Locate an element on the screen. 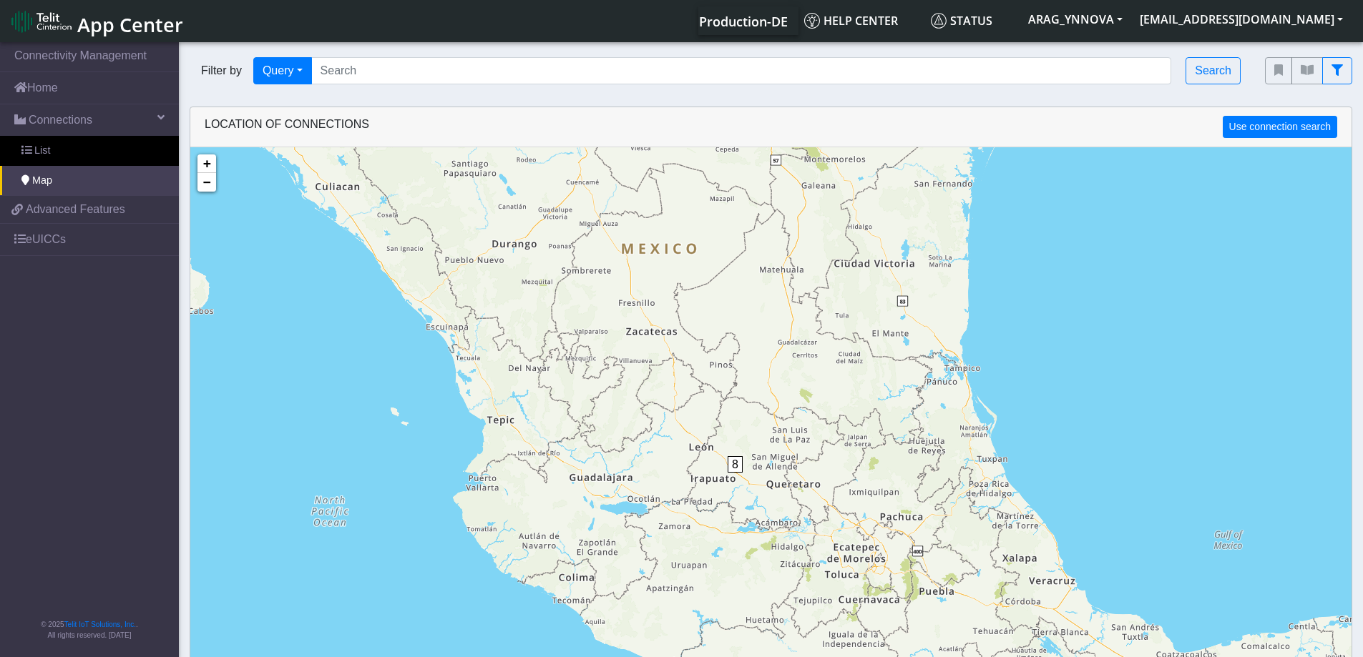 The width and height of the screenshot is (1363, 657). a: App Center is located at coordinates (96, 21).